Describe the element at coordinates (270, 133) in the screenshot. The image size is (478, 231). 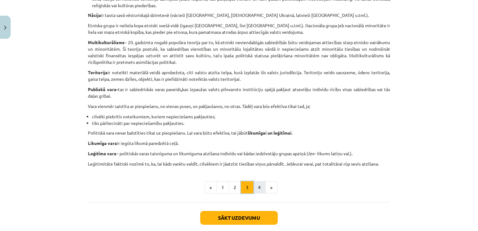
I see `b: likumīgai un leģitīmai` at that location.